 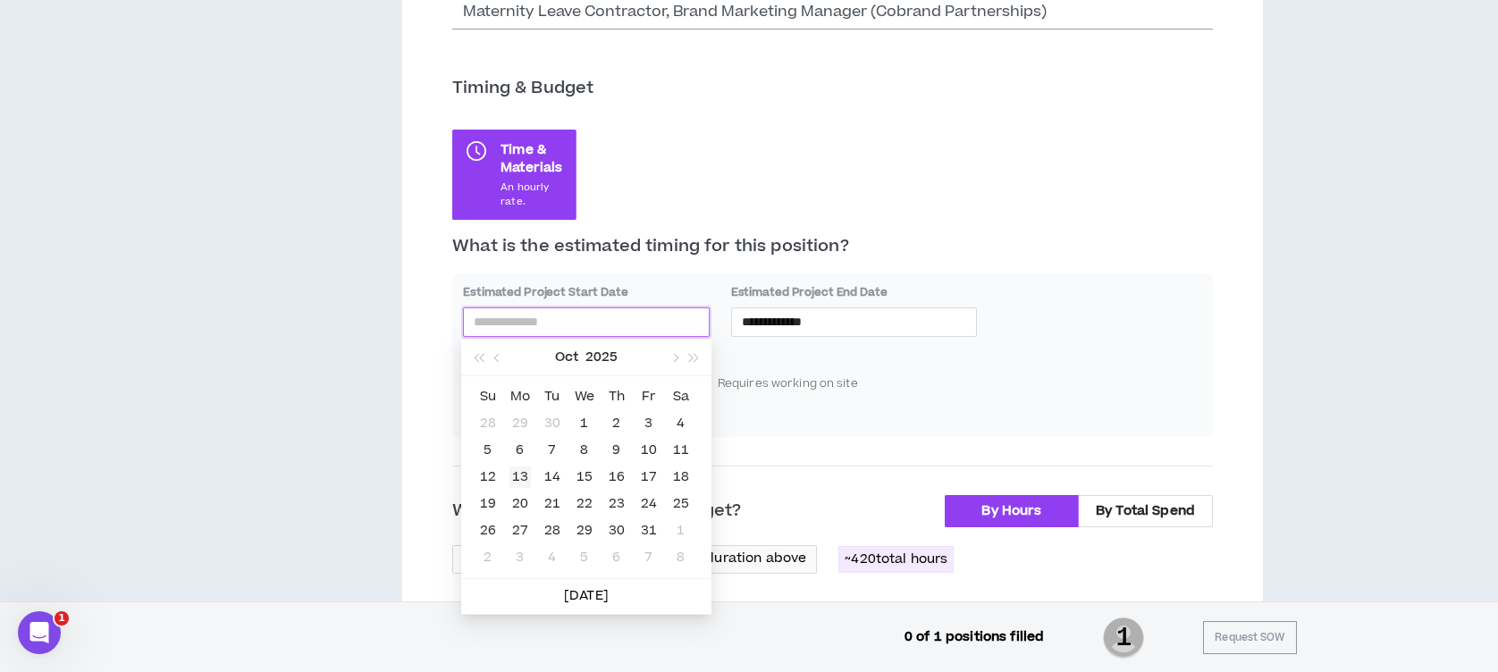 I want to click on td: 2025-10-09, so click(x=617, y=451).